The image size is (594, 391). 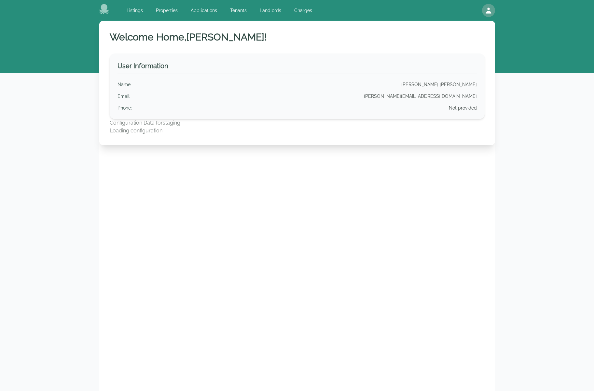 What do you see at coordinates (135, 10) in the screenshot?
I see `a: Listings` at bounding box center [135, 10].